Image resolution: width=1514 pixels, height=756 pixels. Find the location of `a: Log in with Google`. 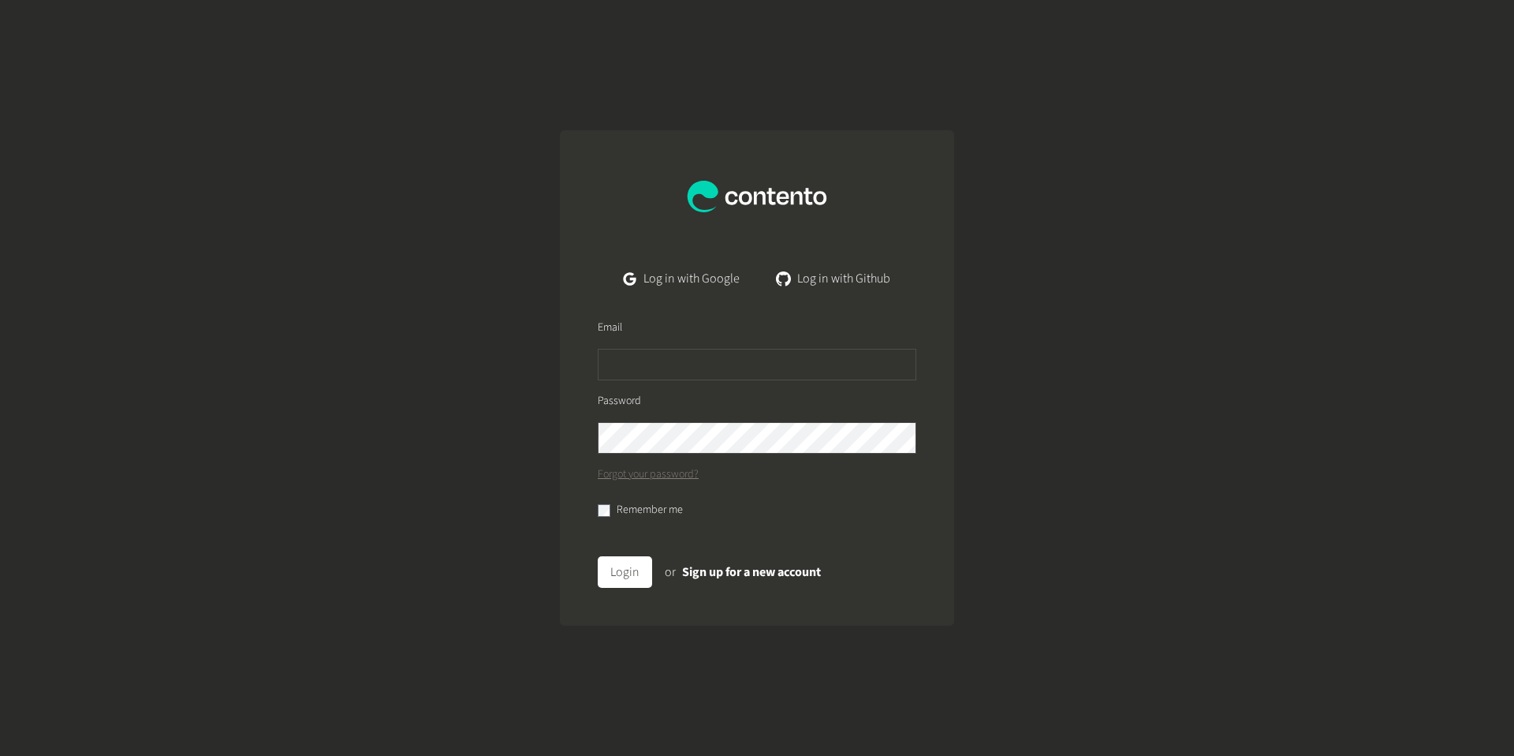

a: Log in with Google is located at coordinates (682, 278).